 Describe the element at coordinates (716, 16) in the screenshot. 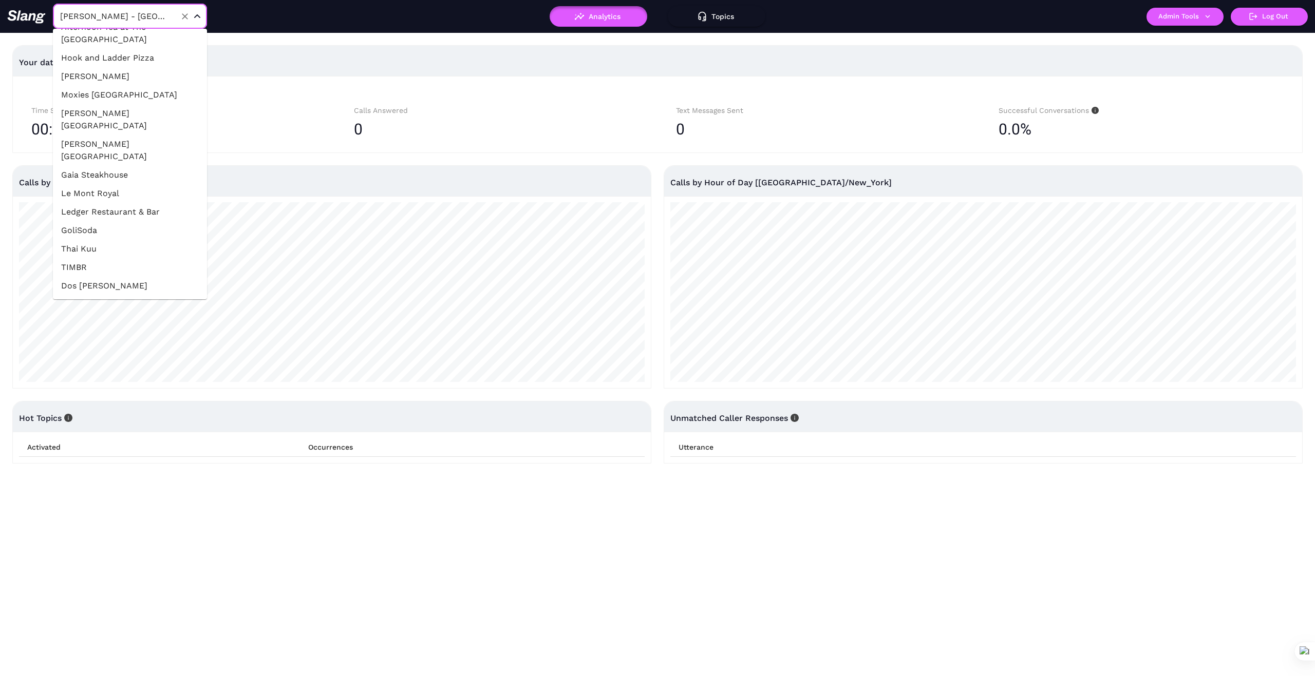

I see `button: Topics` at that location.